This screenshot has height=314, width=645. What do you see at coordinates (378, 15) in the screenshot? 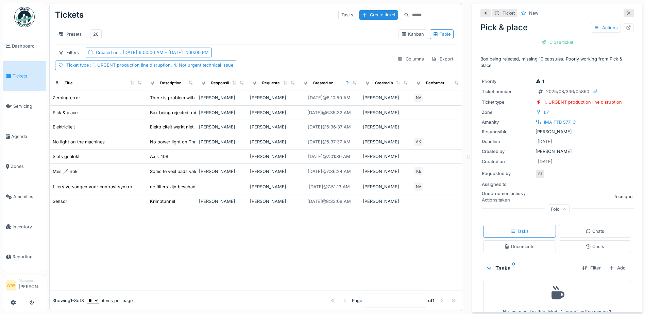
I see `div: Create ticket` at bounding box center [378, 15].